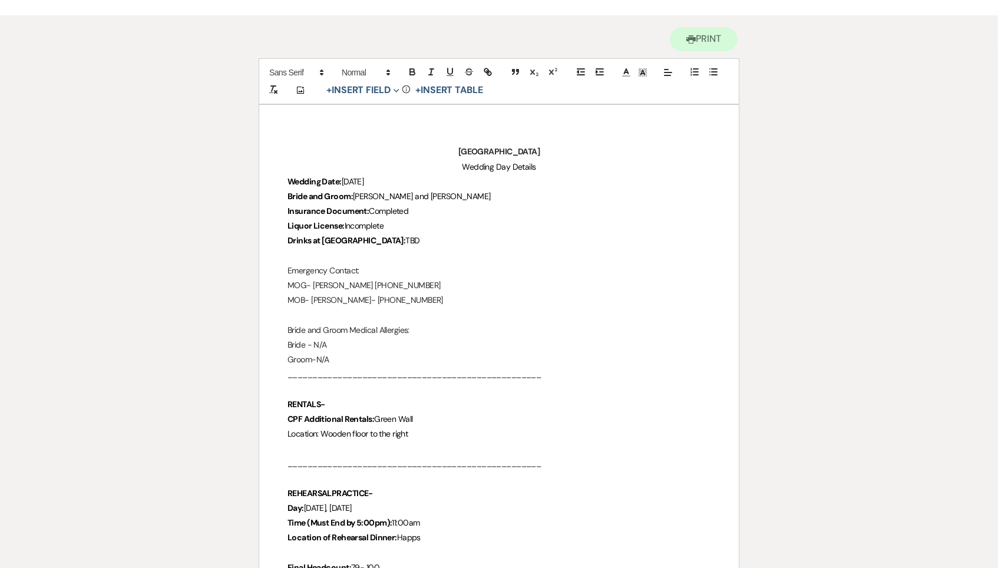 This screenshot has width=998, height=568. I want to click on p: Emergency Contact:, so click(499, 270).